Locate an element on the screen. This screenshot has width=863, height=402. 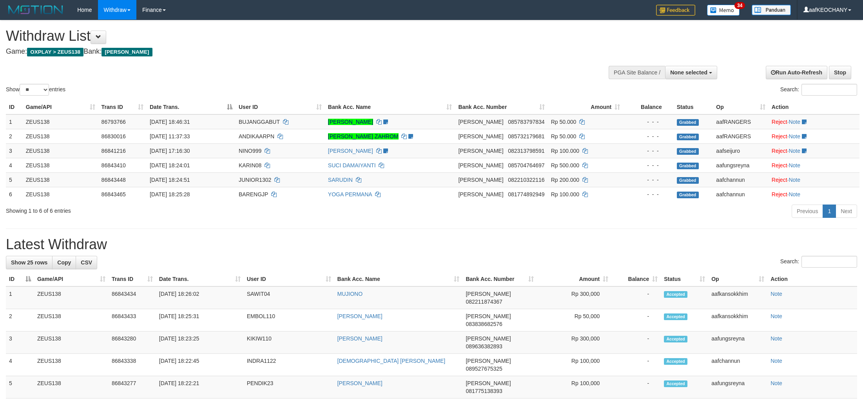
th: Date Trans.: activate to sort column ascending is located at coordinates (200, 279).